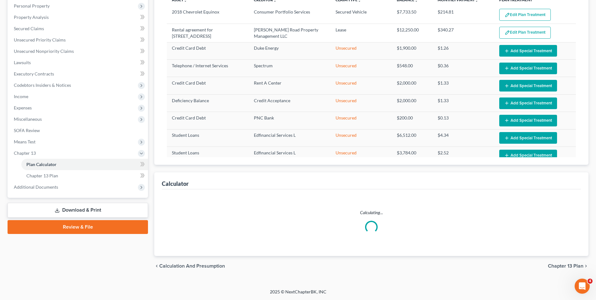  I want to click on td: $2.52, so click(463, 155).